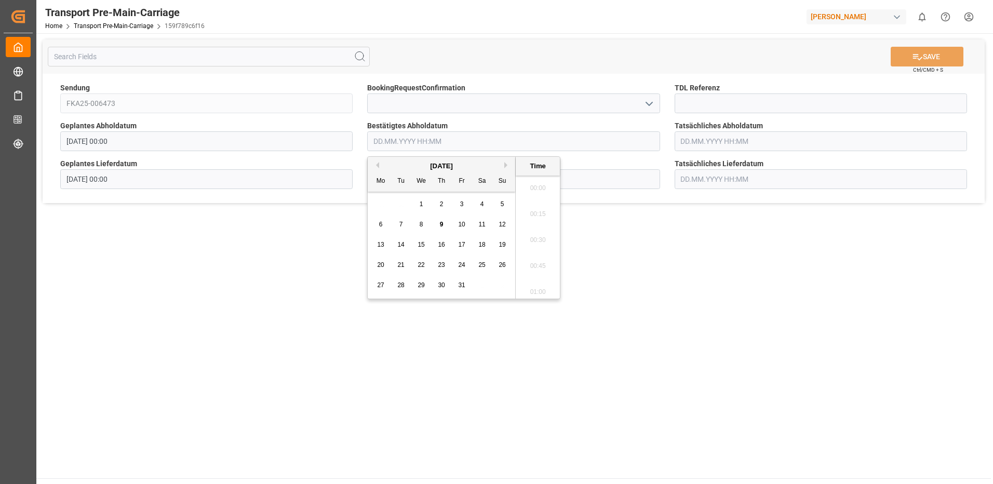 The width and height of the screenshot is (993, 484). I want to click on div: Choose Wednesday, October 8th, 2025, so click(421, 224).